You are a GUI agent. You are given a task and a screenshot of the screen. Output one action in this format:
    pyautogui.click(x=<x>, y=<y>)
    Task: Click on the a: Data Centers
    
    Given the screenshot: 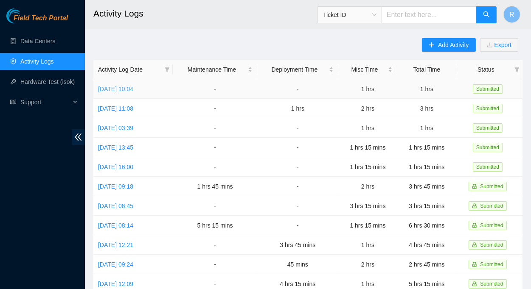 What is the action you would take?
    pyautogui.click(x=38, y=41)
    